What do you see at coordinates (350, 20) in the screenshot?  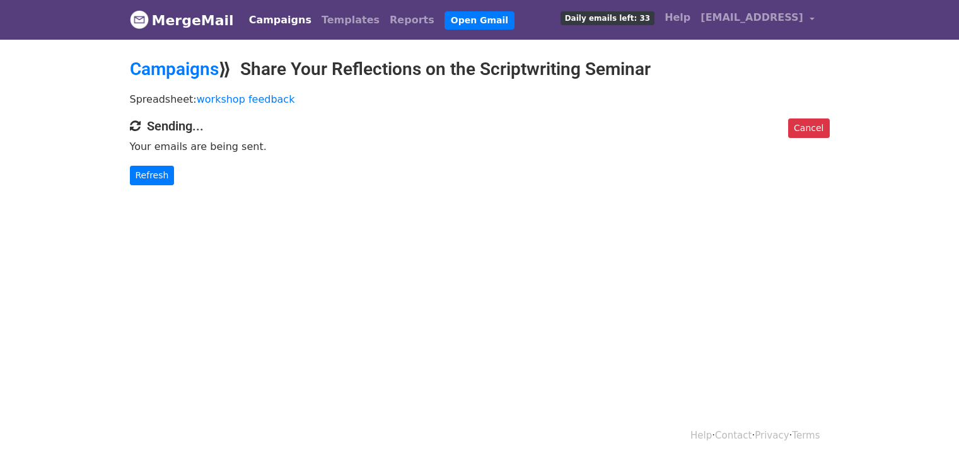 I see `a: Templates` at bounding box center [350, 20].